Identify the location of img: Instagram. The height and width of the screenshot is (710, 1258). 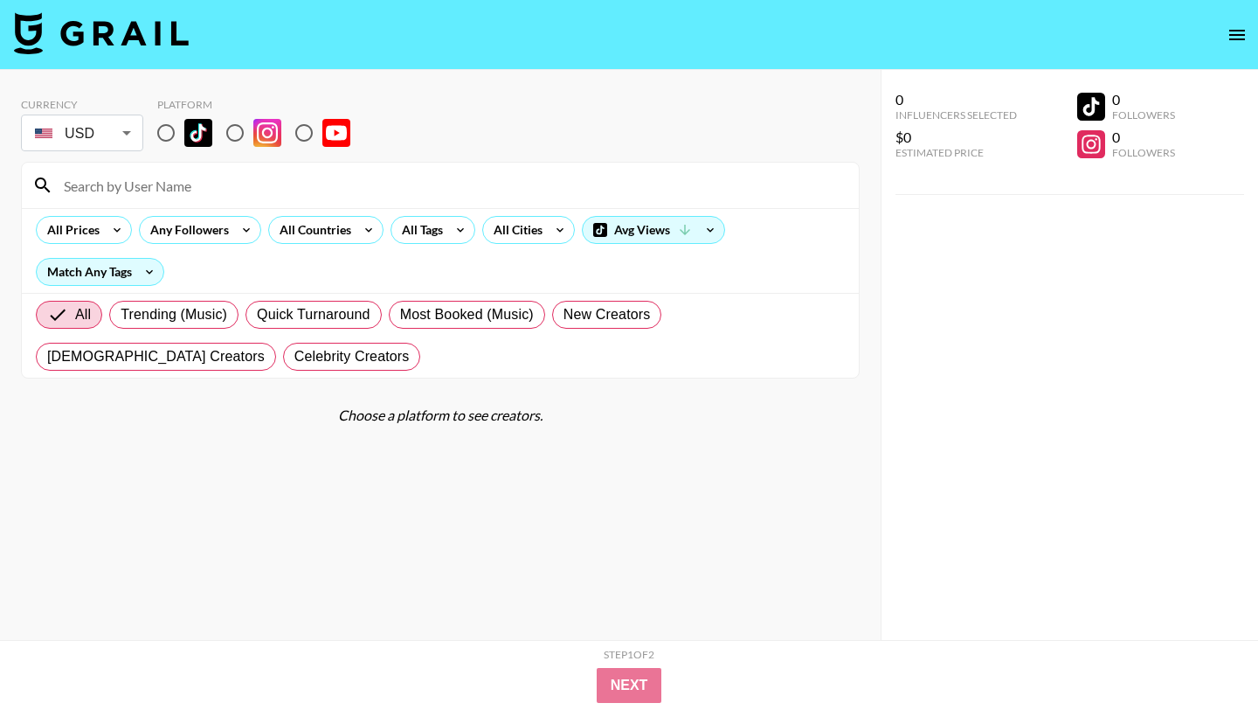
(267, 133).